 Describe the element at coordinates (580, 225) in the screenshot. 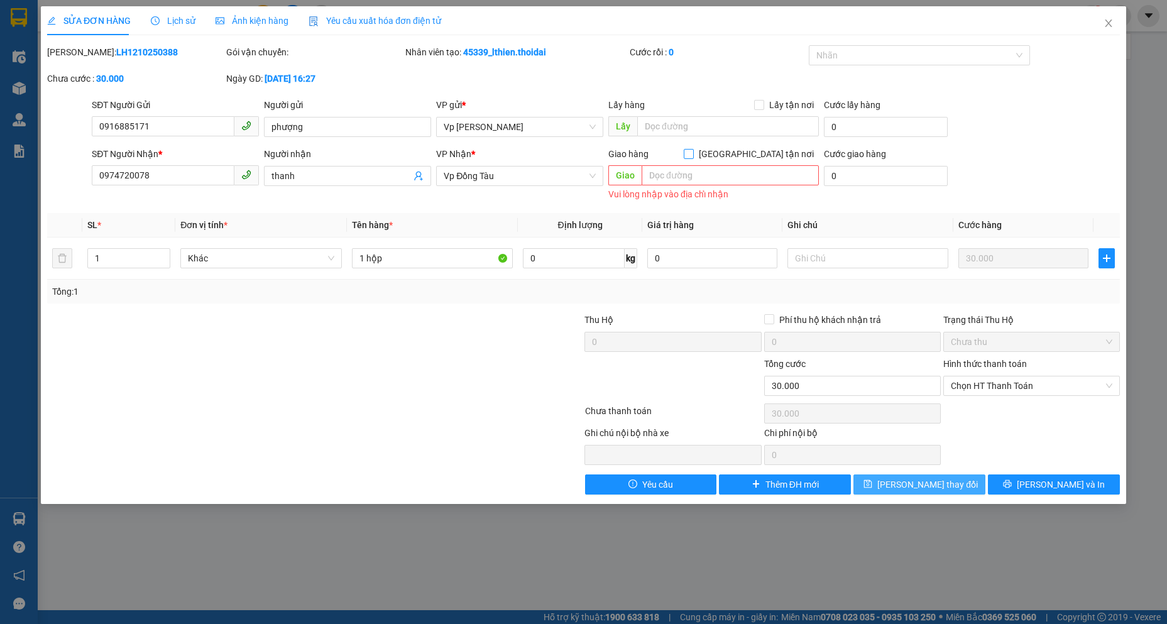

I see `span: Định lượng` at that location.